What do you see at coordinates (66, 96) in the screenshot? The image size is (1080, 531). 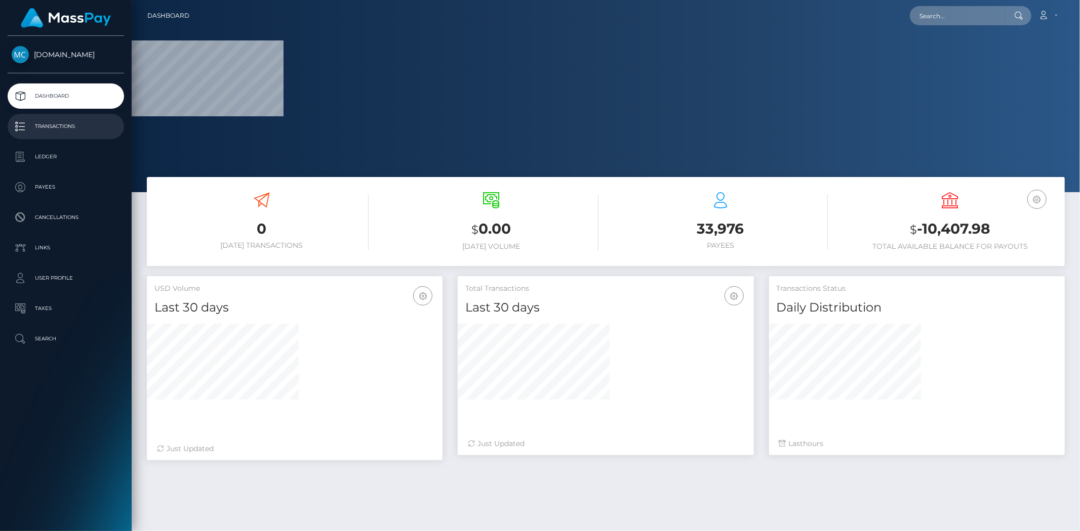 I see `p: Dashboard` at bounding box center [66, 96].